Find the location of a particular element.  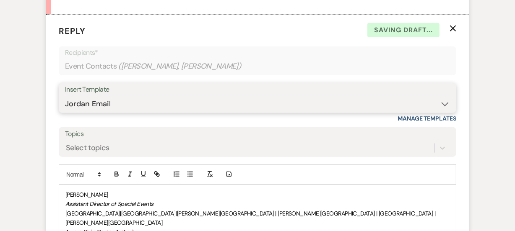

div: Insert Template is located at coordinates (257, 90).